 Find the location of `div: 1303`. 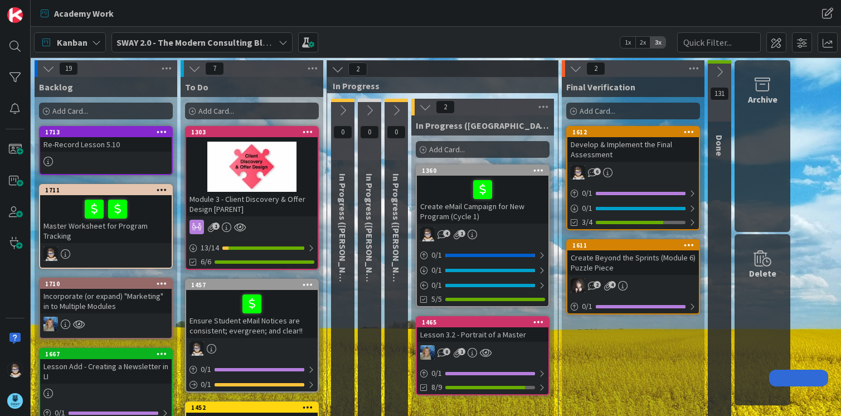

div: 1303 is located at coordinates (254, 132).